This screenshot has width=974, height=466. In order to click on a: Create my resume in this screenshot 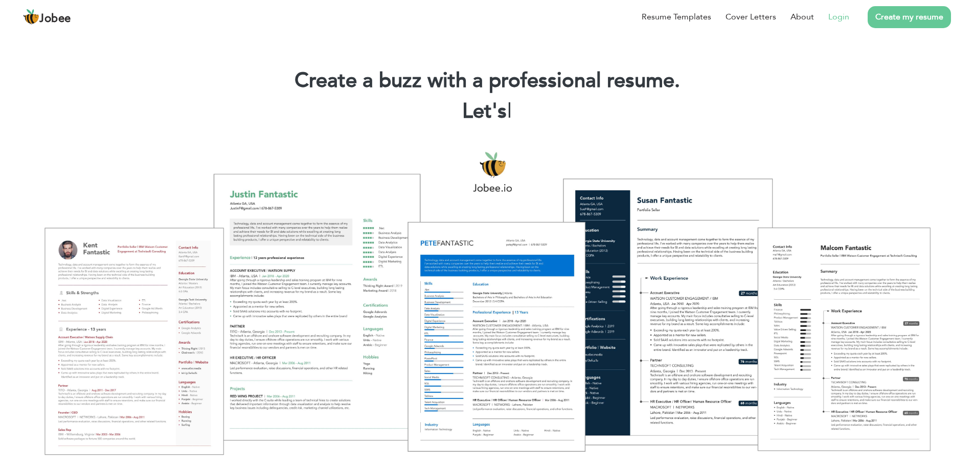, I will do `click(909, 17)`.